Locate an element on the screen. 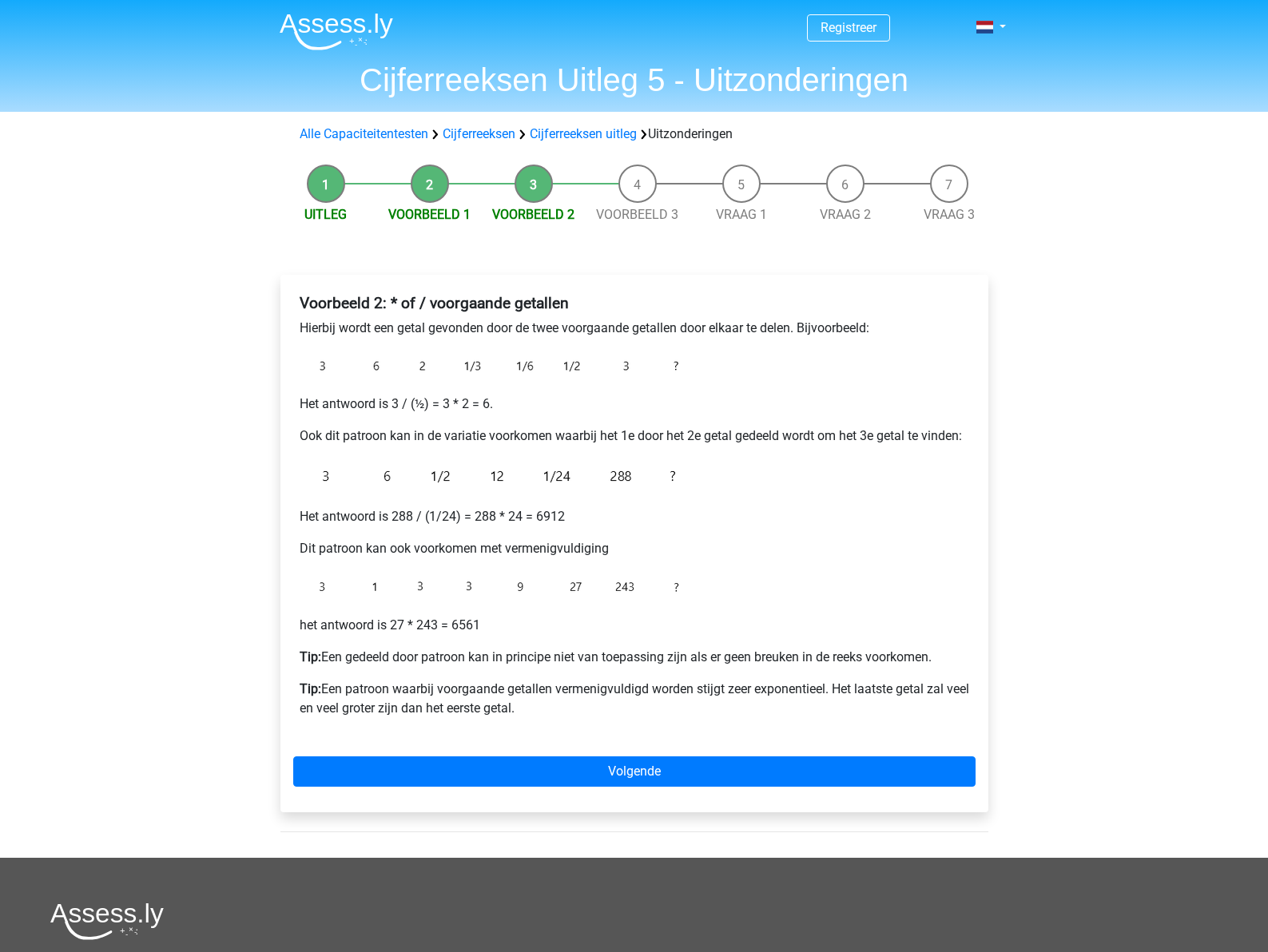  a: Voorbeeld 2 is located at coordinates (533, 214).